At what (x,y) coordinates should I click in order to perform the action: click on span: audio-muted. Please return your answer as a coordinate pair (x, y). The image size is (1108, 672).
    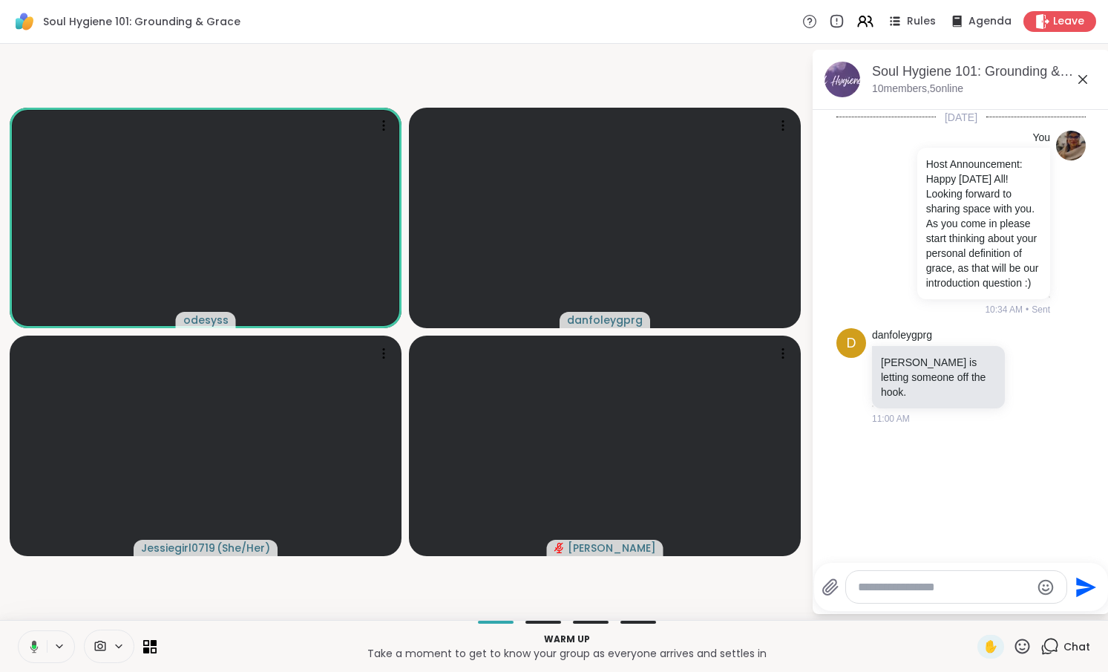
    Looking at the image, I should click on (560, 548).